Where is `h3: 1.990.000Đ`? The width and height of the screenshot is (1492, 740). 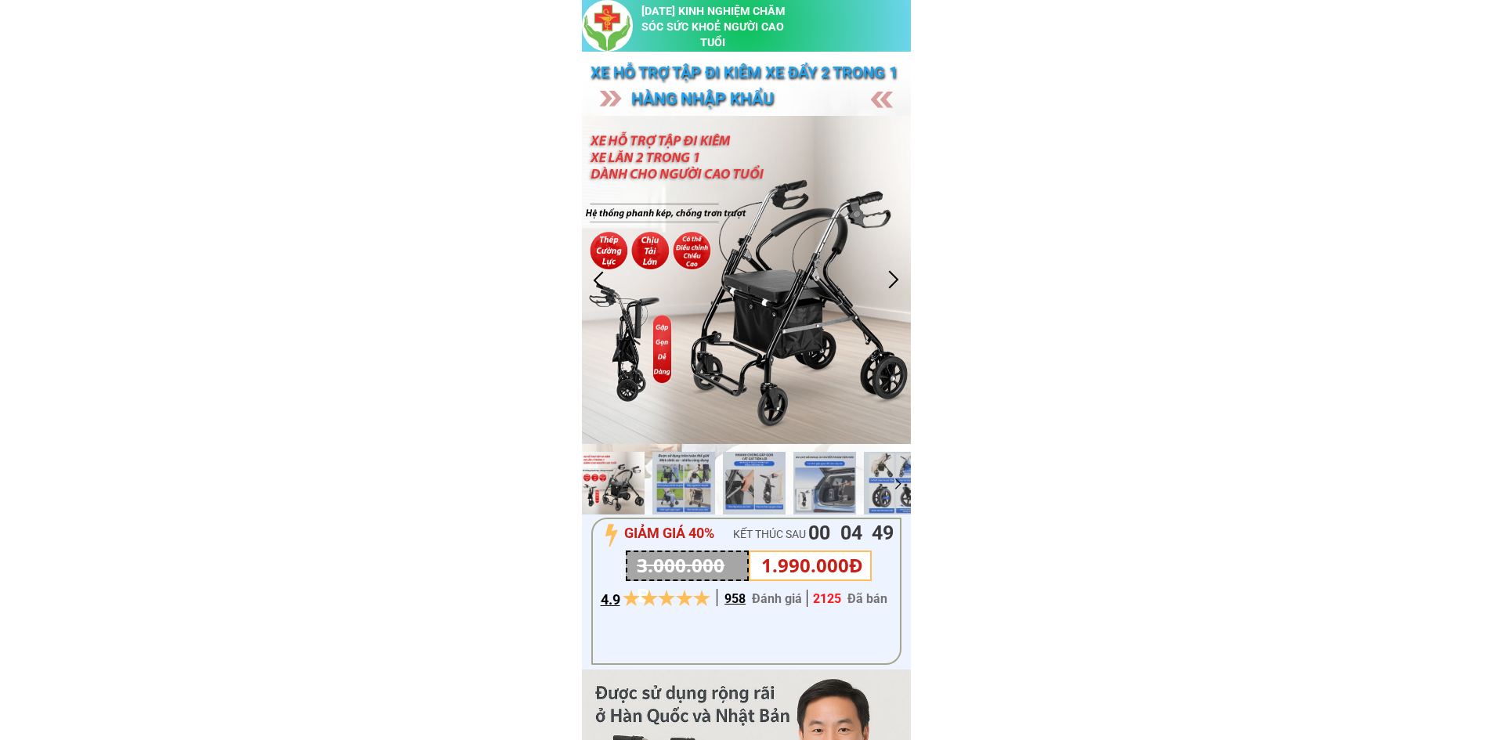 h3: 1.990.000Đ is located at coordinates (814, 566).